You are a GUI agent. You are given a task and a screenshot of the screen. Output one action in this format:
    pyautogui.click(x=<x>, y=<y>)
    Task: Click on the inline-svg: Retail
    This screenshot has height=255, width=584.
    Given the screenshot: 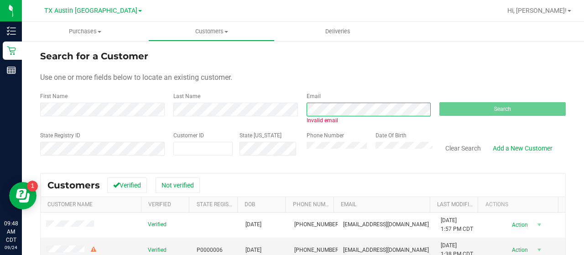 What is the action you would take?
    pyautogui.click(x=11, y=51)
    